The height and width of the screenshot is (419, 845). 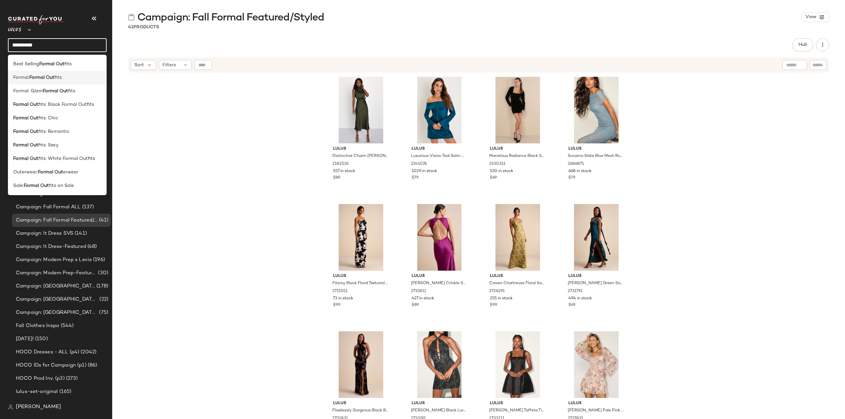 I want to click on span: 255 in stock, so click(x=501, y=299).